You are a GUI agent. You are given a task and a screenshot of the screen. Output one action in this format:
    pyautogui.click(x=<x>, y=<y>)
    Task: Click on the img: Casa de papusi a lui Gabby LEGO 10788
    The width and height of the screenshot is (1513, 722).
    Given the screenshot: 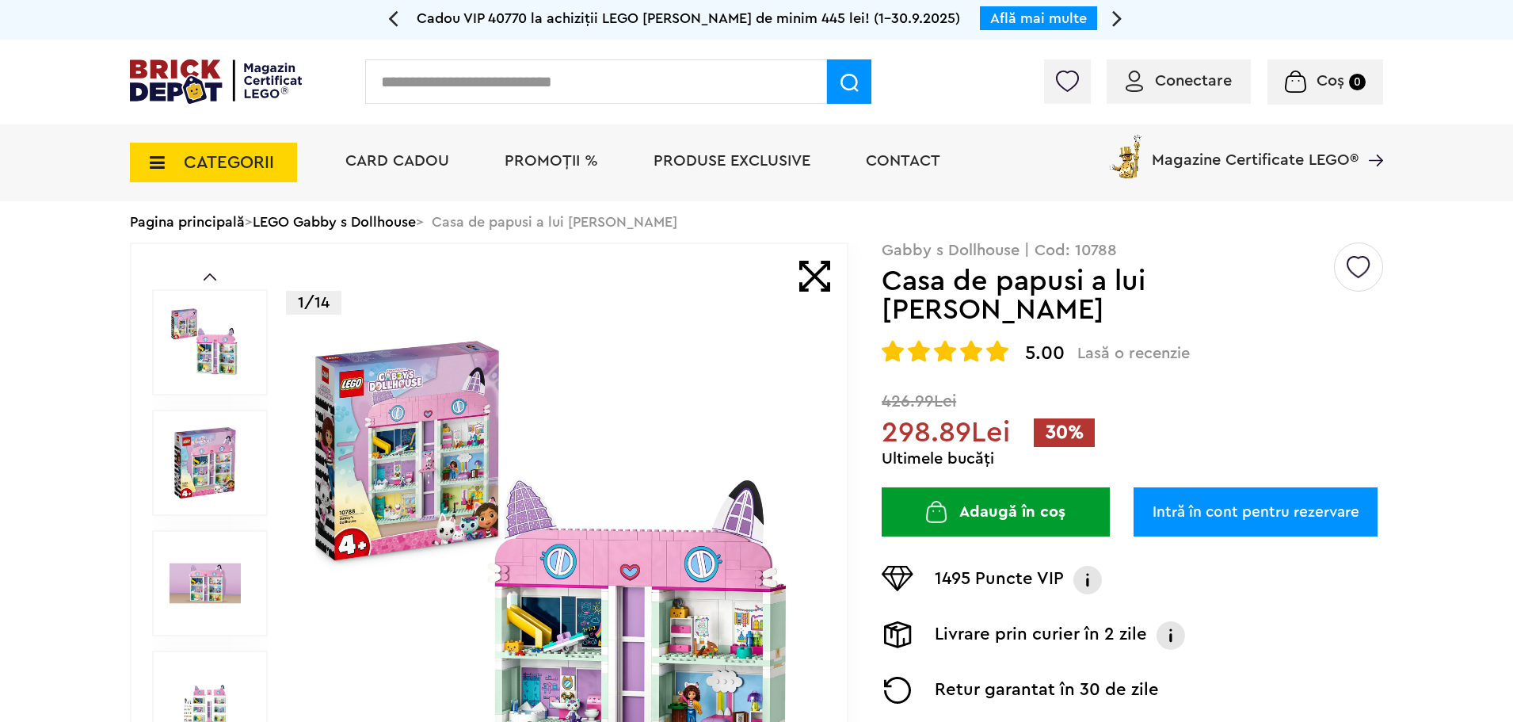 What is the action you would take?
    pyautogui.click(x=205, y=583)
    